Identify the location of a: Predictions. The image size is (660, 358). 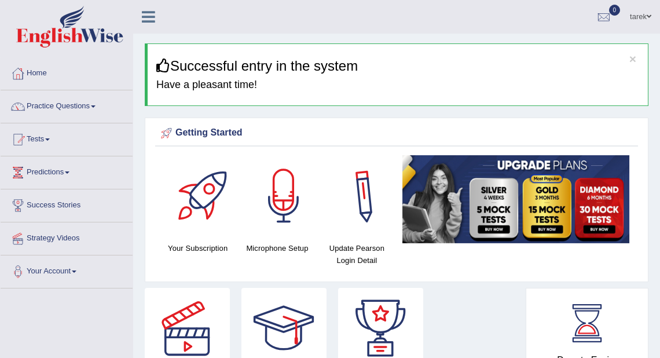
(67, 171).